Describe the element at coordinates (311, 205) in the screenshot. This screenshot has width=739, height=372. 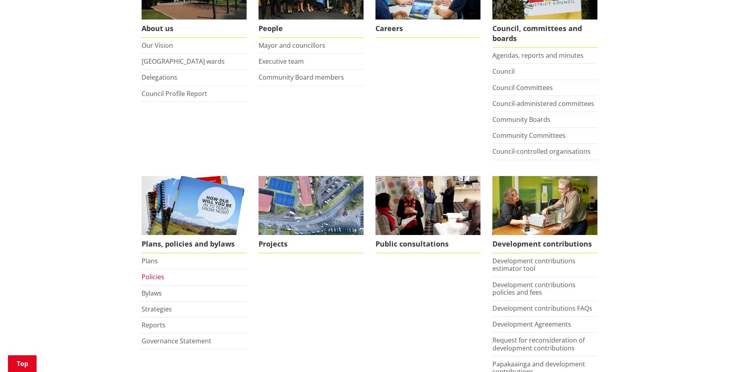
I see `img: DJI_0336` at that location.